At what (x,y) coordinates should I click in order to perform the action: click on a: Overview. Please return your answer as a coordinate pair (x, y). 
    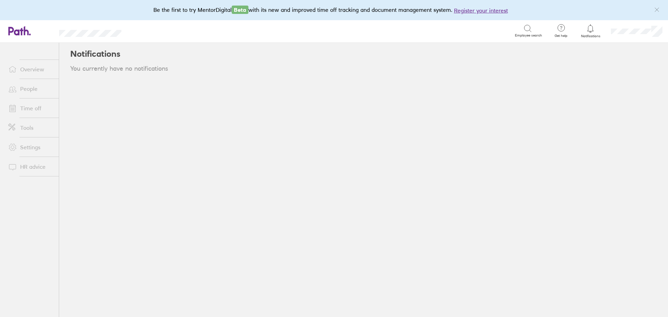
    Looking at the image, I should click on (31, 69).